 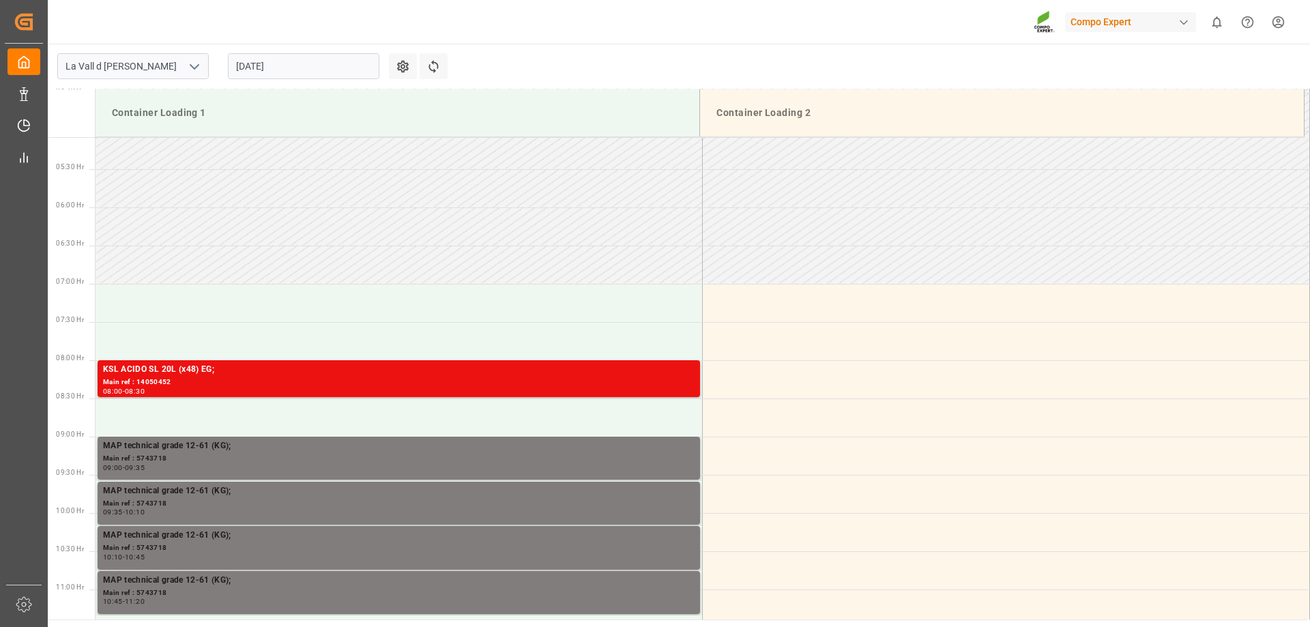 I want to click on button: show 0 new notifications, so click(x=1216, y=22).